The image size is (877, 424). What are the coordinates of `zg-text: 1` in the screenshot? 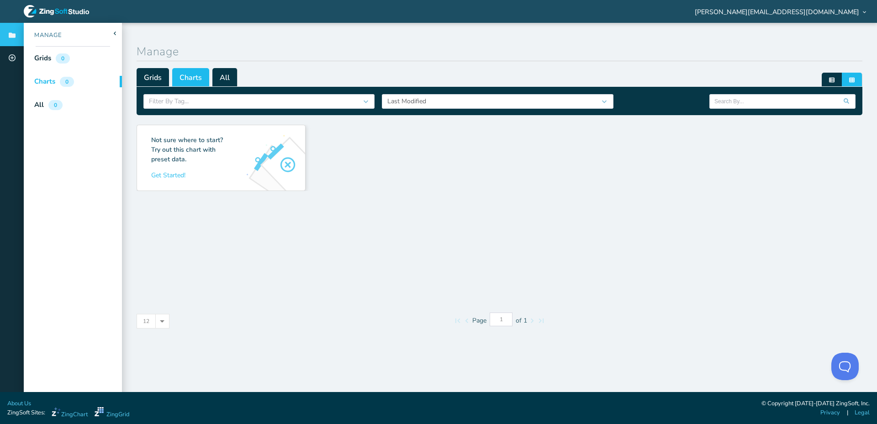 It's located at (525, 320).